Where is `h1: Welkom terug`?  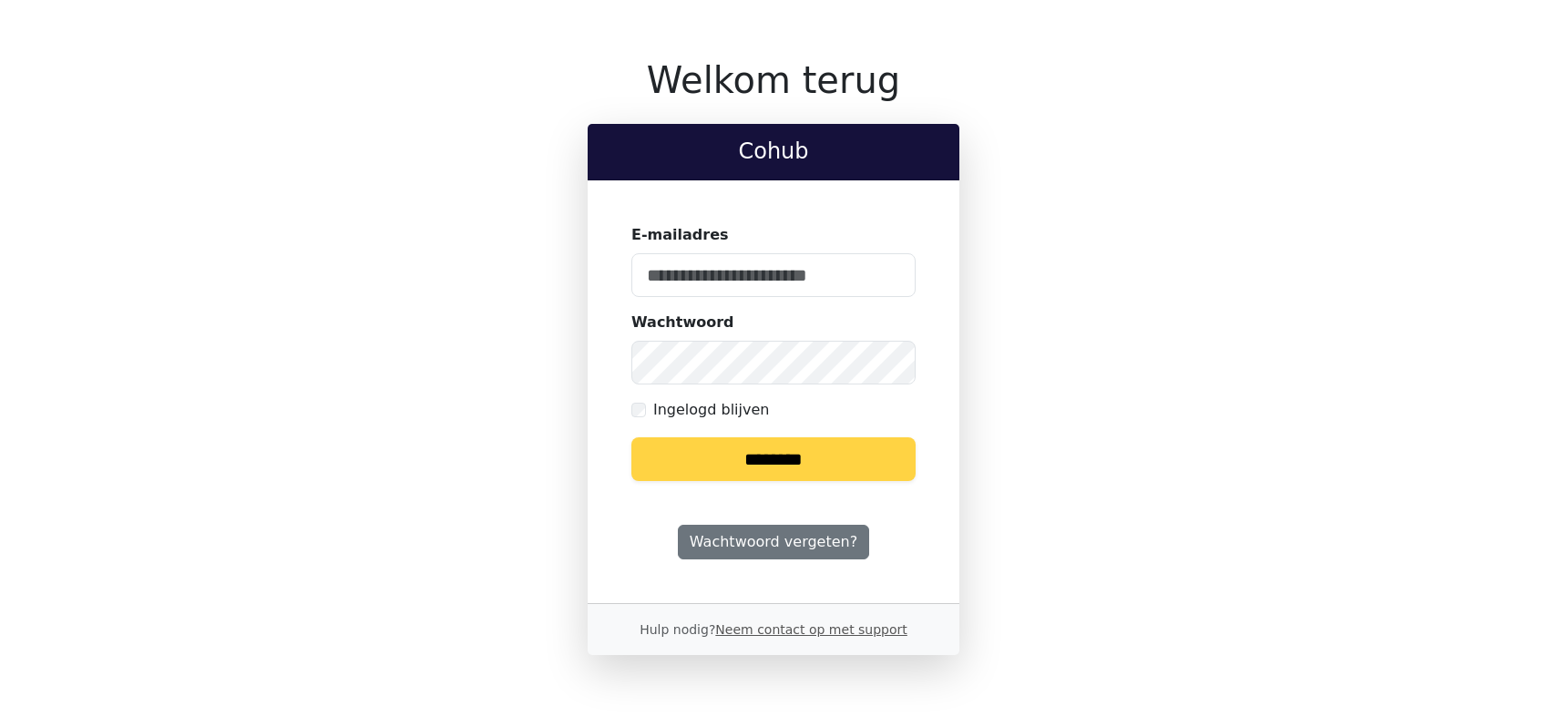
h1: Welkom terug is located at coordinates (773, 80).